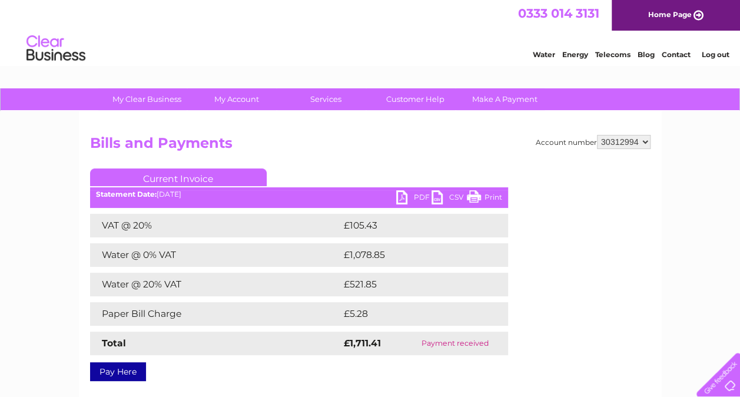 The image size is (740, 397). What do you see at coordinates (558, 13) in the screenshot?
I see `a: 0333 014 3131` at bounding box center [558, 13].